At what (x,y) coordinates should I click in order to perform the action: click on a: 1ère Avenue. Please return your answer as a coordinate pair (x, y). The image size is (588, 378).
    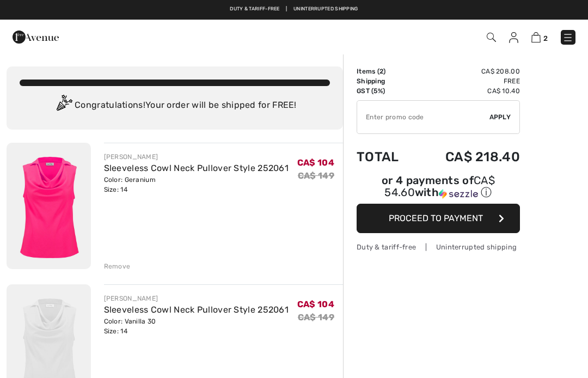
    Looking at the image, I should click on (35, 36).